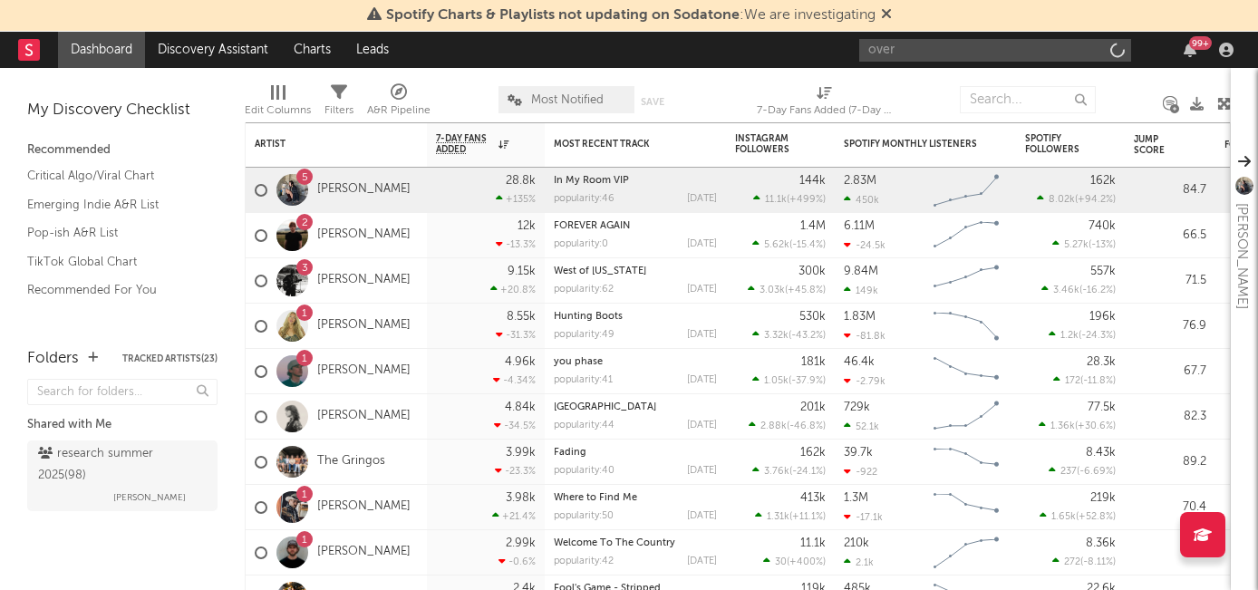  What do you see at coordinates (635, 543) in the screenshot?
I see `div: Welcome To The Country` at bounding box center [635, 543].